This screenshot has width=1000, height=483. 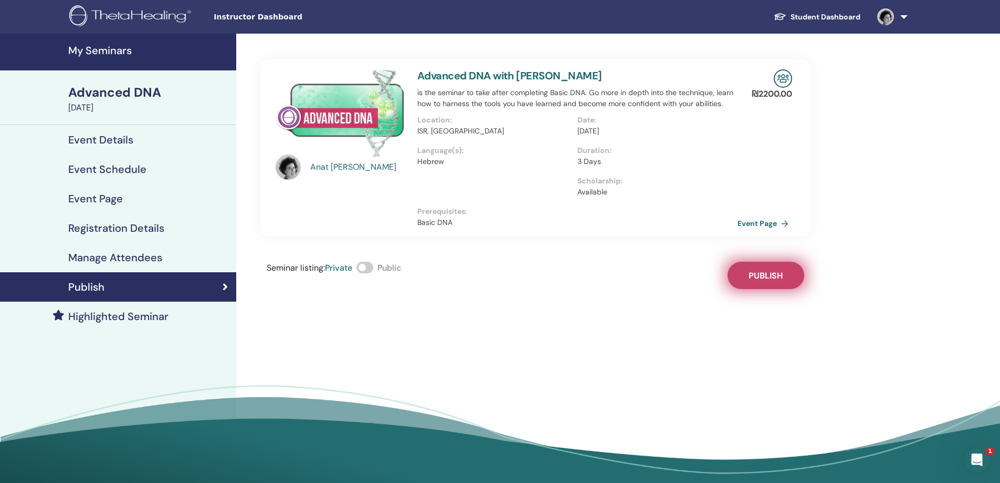 I want to click on p: Available, so click(x=654, y=192).